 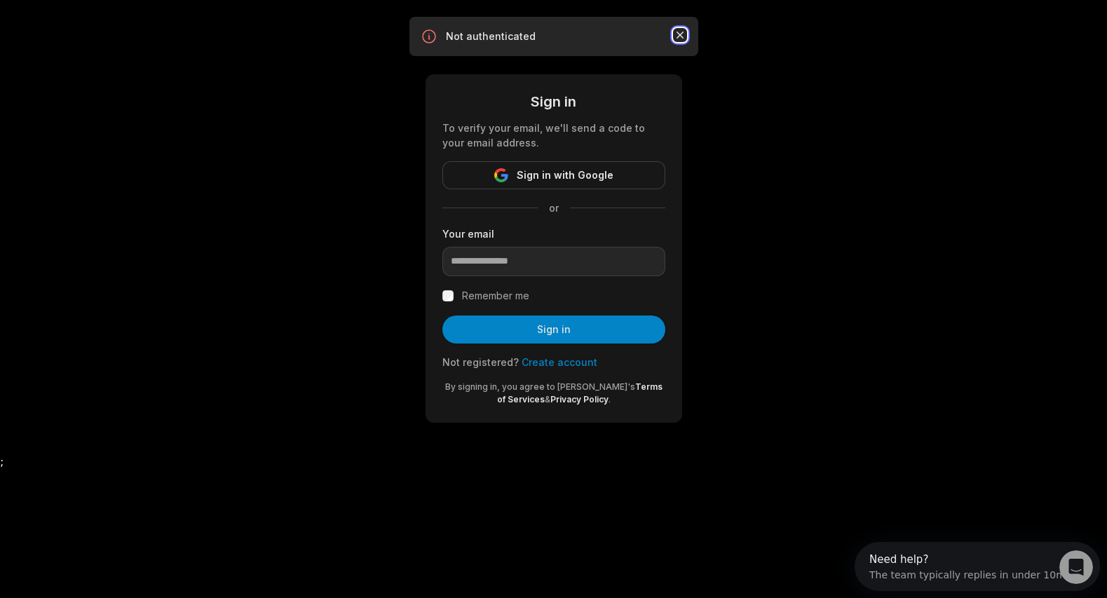 What do you see at coordinates (554, 135) in the screenshot?
I see `div: To verify your email, we'll send a code to your email address.` at bounding box center [554, 135].